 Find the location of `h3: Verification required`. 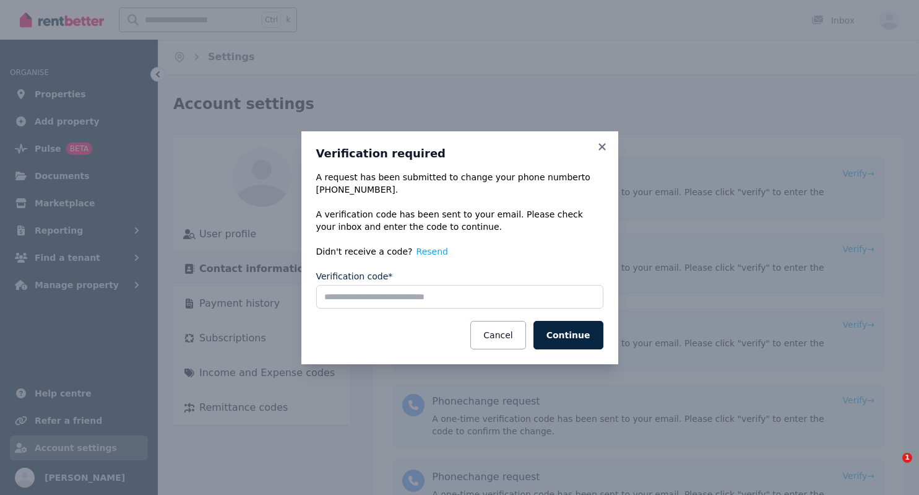

h3: Verification required is located at coordinates (460, 154).